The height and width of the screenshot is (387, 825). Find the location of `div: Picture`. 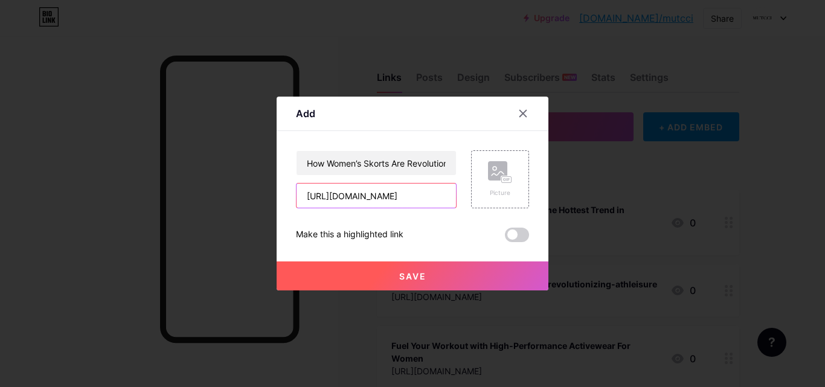

div: Picture is located at coordinates (500, 193).